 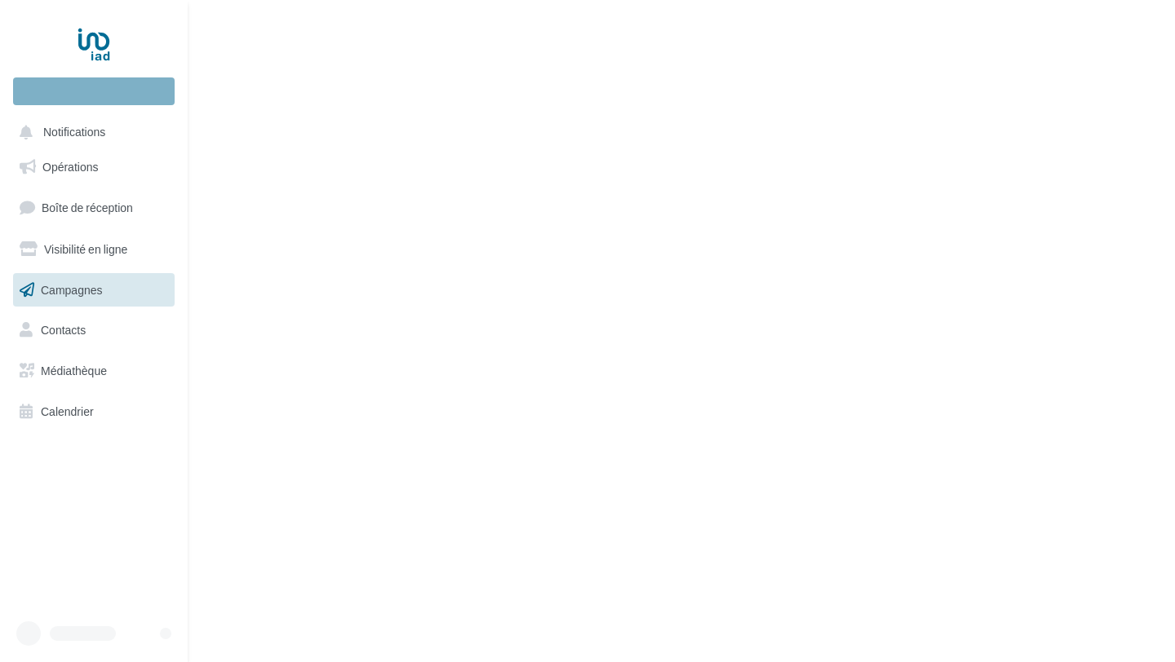 What do you see at coordinates (73, 370) in the screenshot?
I see `span: Médiathèque` at bounding box center [73, 370].